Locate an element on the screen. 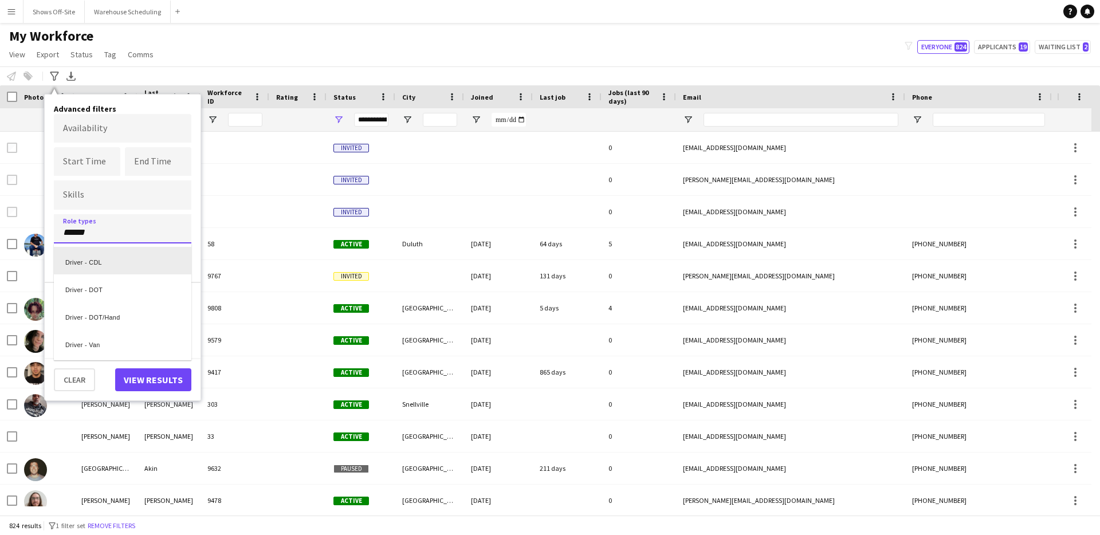 This screenshot has width=1100, height=535. button: Warehouse Scheduling is located at coordinates (128, 11).